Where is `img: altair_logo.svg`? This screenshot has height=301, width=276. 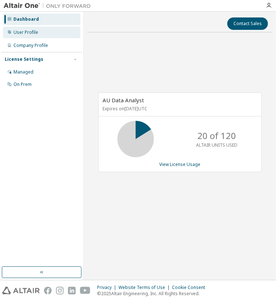
img: altair_logo.svg is located at coordinates (21, 290).